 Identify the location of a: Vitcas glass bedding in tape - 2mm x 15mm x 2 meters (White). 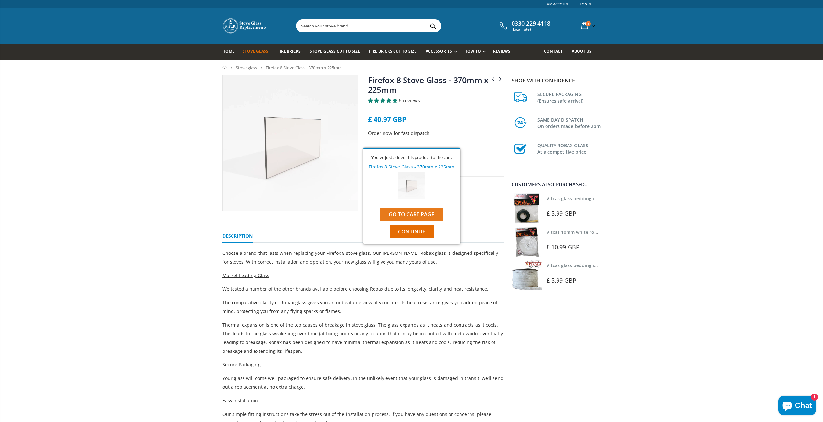
(615, 265).